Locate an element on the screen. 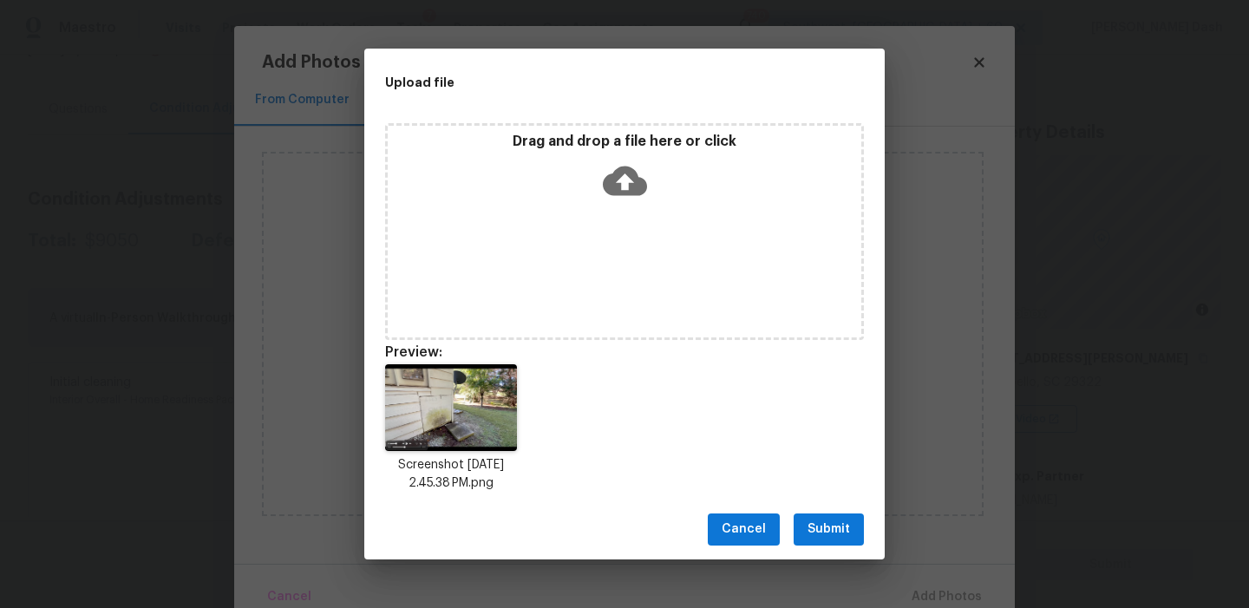 The width and height of the screenshot is (1249, 608). button: Submit is located at coordinates (829, 529).